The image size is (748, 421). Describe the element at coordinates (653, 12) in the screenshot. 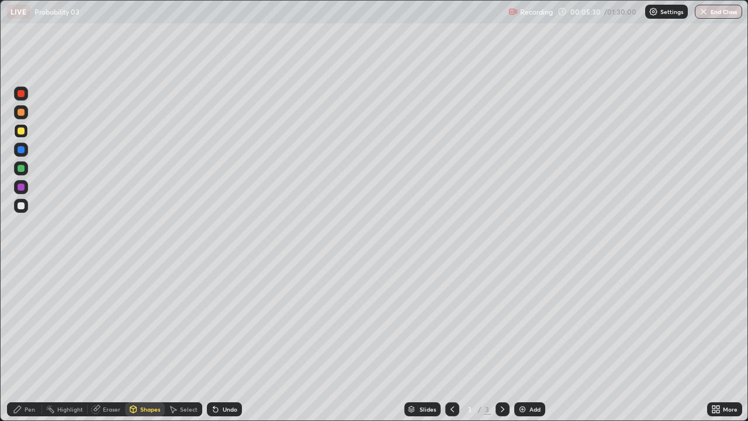

I see `img: class-settings-icons` at that location.